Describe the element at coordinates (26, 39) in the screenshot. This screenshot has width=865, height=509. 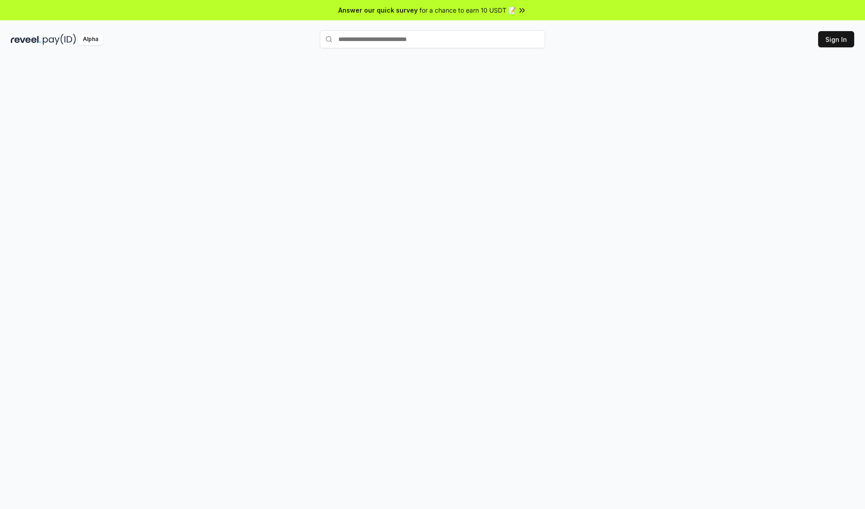
I see `img: reveel_dark` at that location.